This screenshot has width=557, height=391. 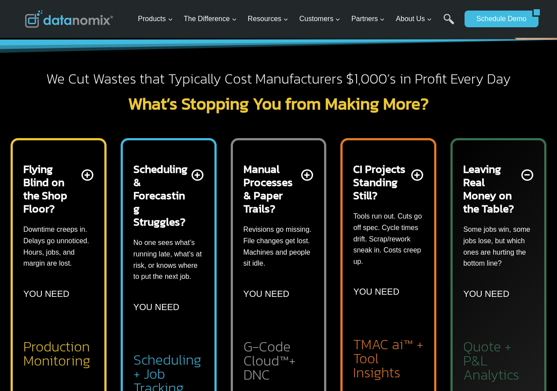 What do you see at coordinates (134, 199) in the screenshot?
I see `a: Privacy Policy` at bounding box center [134, 199].